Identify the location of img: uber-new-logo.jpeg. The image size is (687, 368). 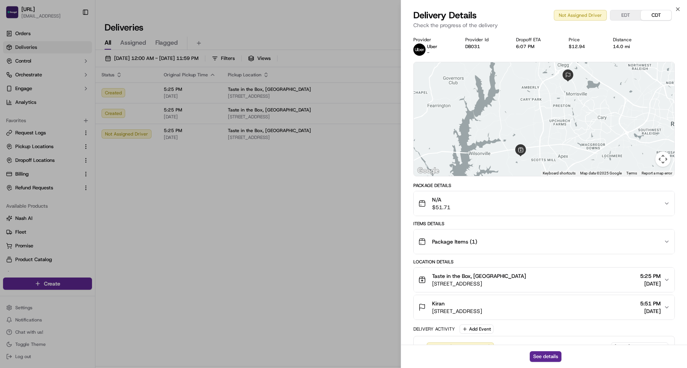
(420, 50).